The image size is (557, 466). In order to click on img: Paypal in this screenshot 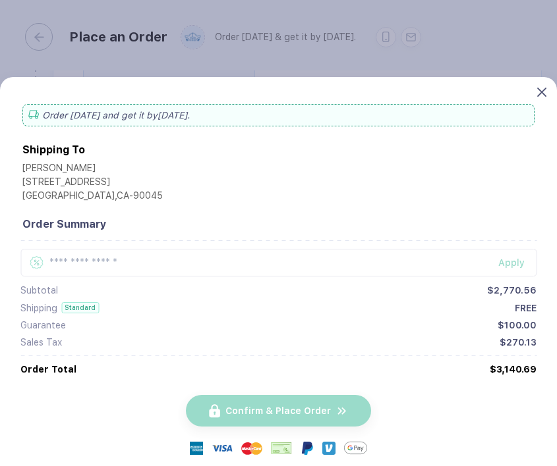, I will do `click(307, 449)`.